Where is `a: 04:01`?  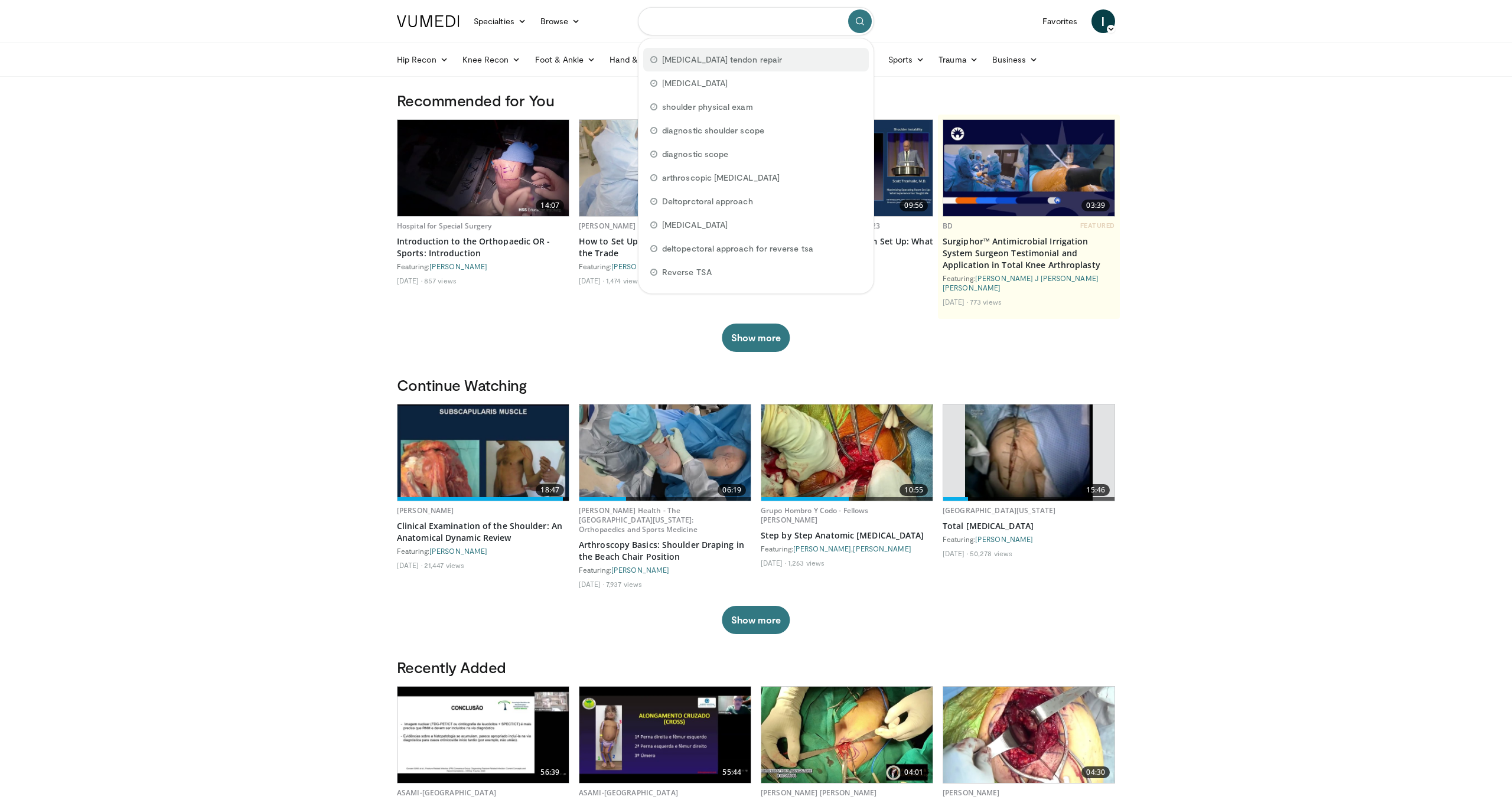
a: 04:01 is located at coordinates (846, 734).